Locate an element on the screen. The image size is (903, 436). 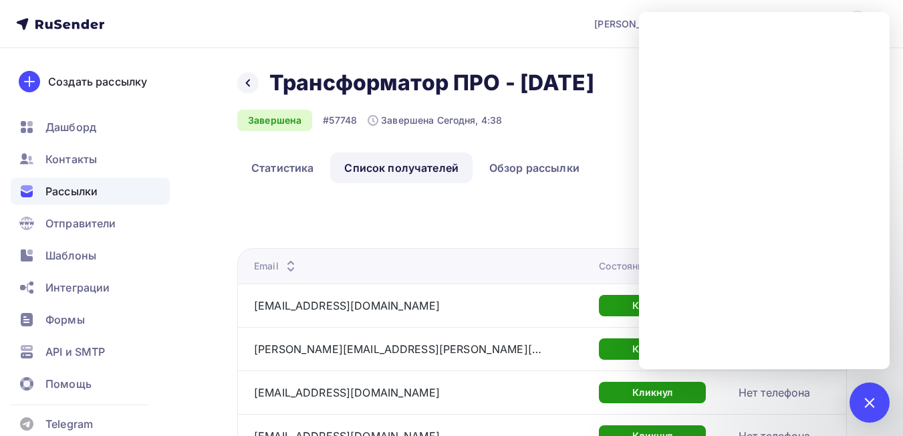
a: Дашборд is located at coordinates (90, 127).